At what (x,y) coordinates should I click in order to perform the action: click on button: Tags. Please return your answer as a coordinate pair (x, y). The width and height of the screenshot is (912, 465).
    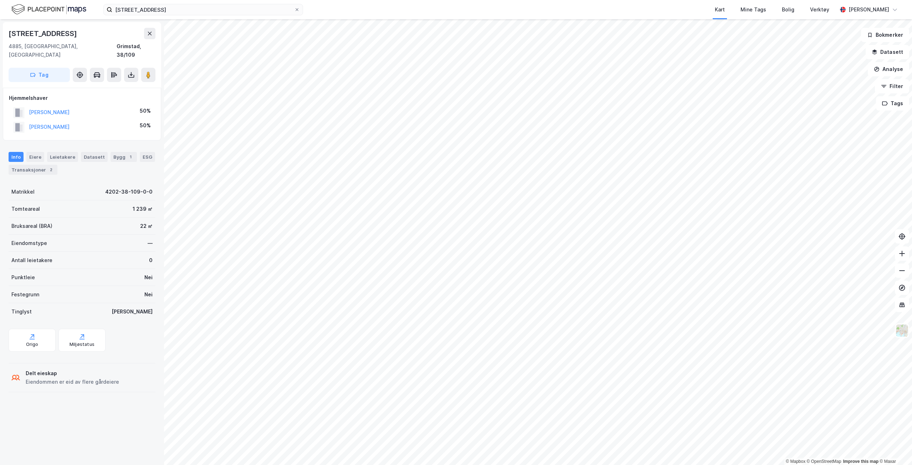
    Looking at the image, I should click on (892, 103).